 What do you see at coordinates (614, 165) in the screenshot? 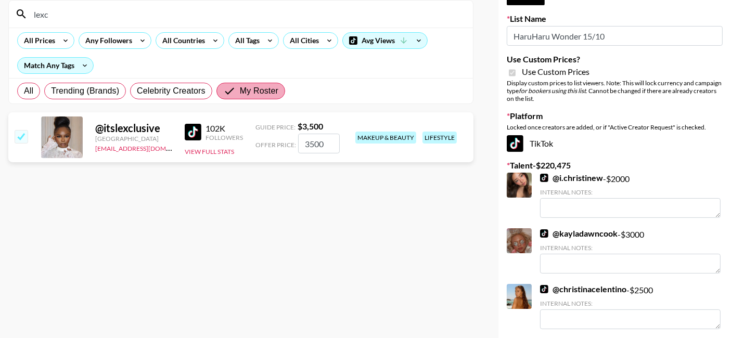
I see `label: Talent - $ 220,475` at bounding box center [614, 165].